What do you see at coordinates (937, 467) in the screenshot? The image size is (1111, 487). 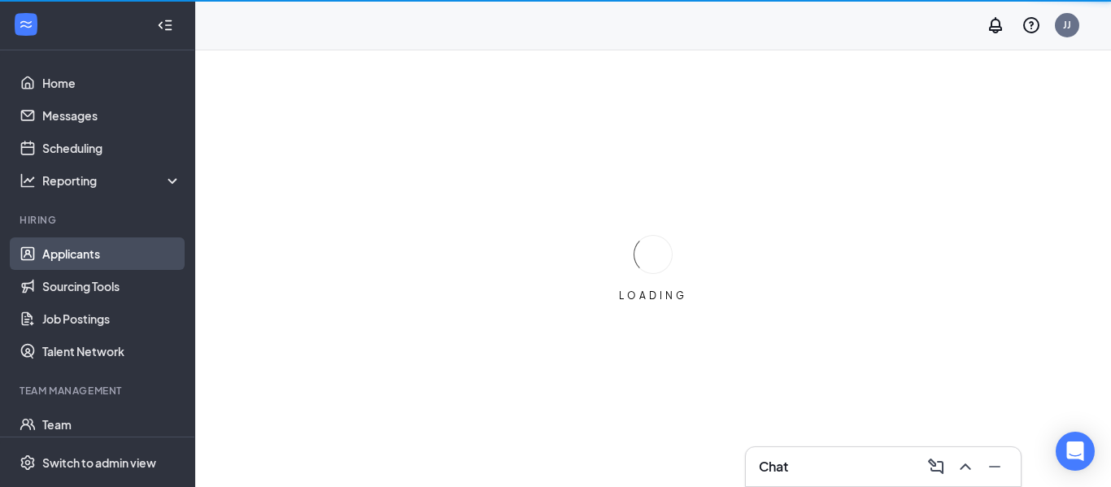 I see `svg: ComposeMessage` at bounding box center [937, 467].